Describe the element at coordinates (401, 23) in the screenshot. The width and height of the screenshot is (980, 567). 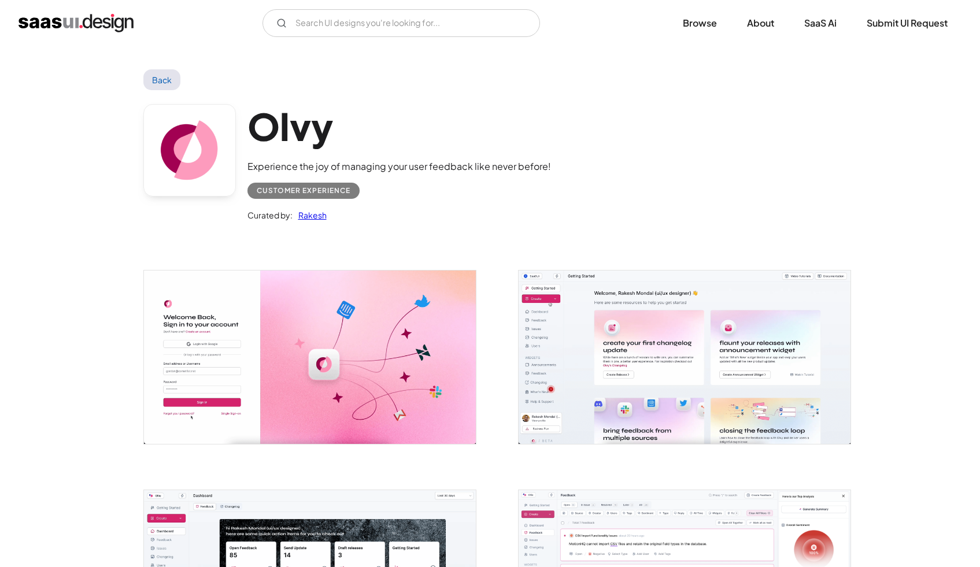
I see `input: Search UI designs you're looking for...` at that location.